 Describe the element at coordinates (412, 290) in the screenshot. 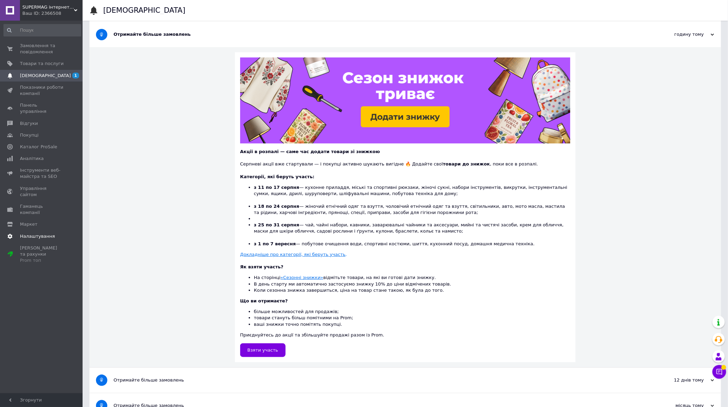

I see `li: Коли сезонна знижка завершиться, ціна на товар стане такою, як була до того.` at that location.